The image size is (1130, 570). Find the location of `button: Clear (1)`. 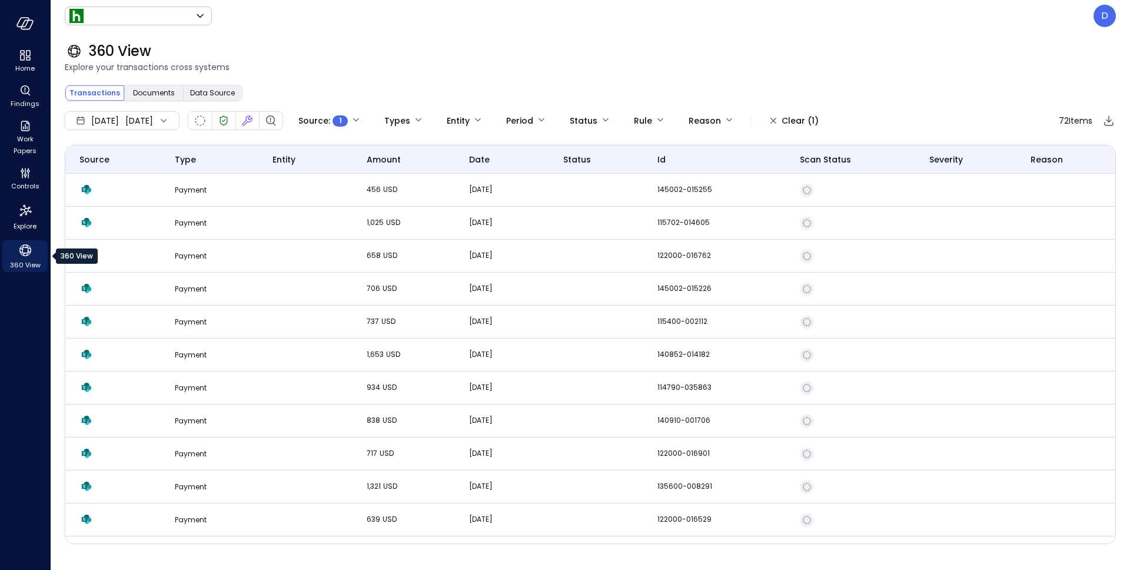

button: Clear (1) is located at coordinates (794, 121).